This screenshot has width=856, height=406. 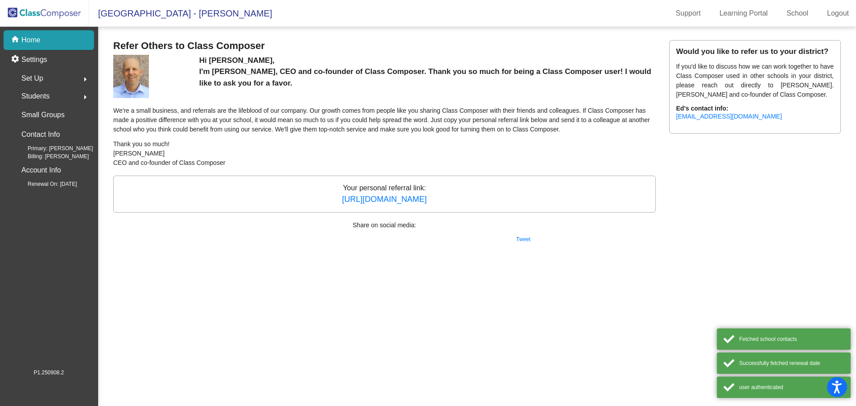 I want to click on p: CEO and co-founder of Class Composer, so click(x=384, y=163).